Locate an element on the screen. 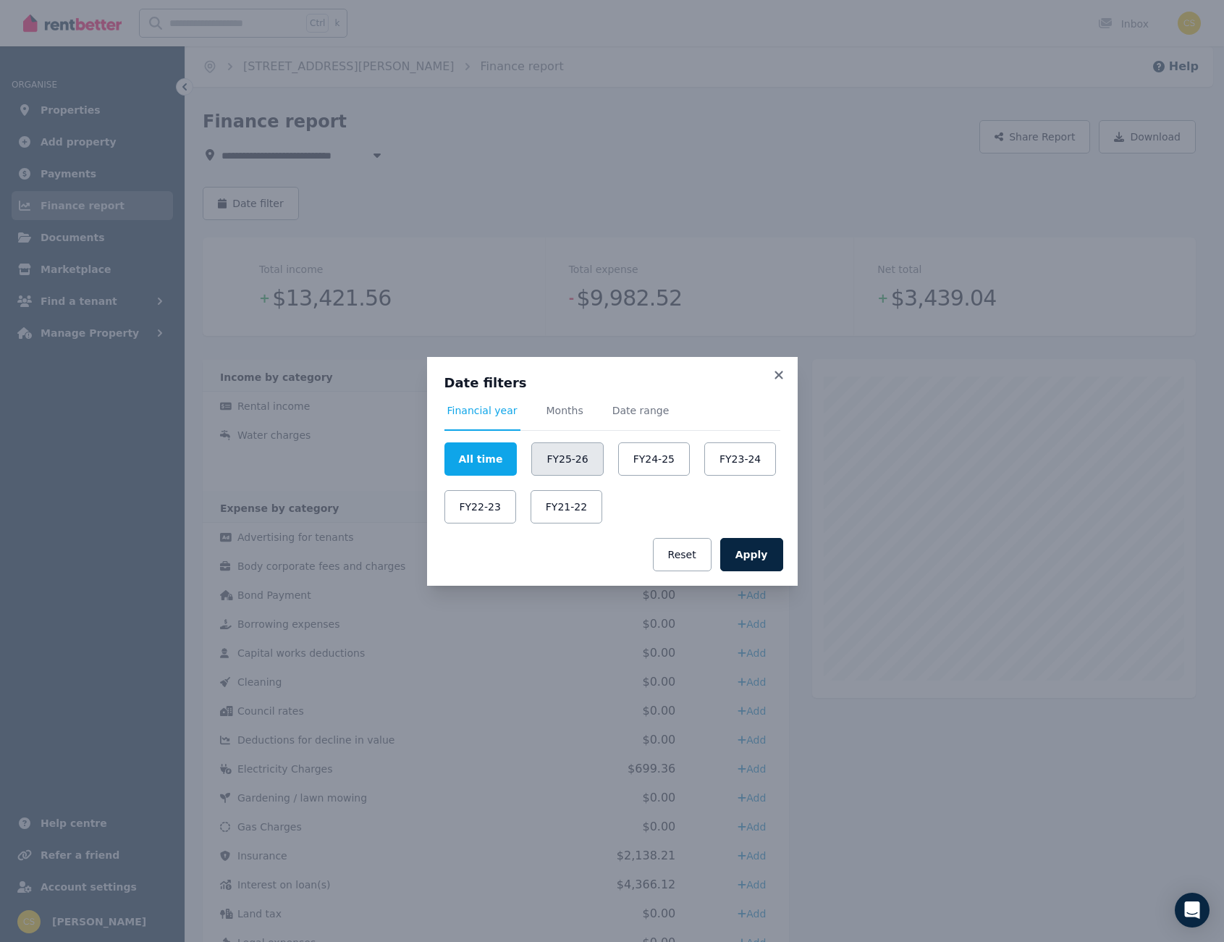  button: FY23-24 is located at coordinates (740, 459).